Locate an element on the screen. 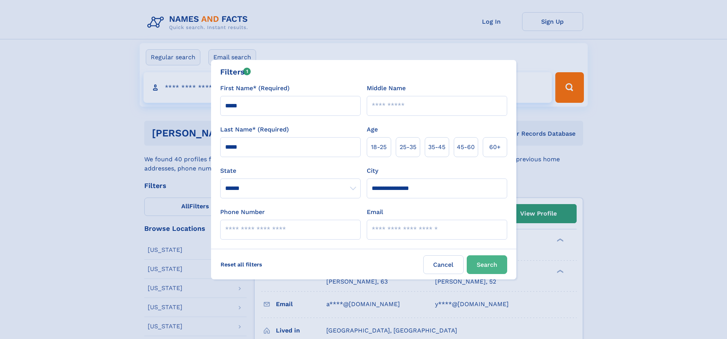 This screenshot has width=727, height=339. label: Middle Name is located at coordinates (386, 88).